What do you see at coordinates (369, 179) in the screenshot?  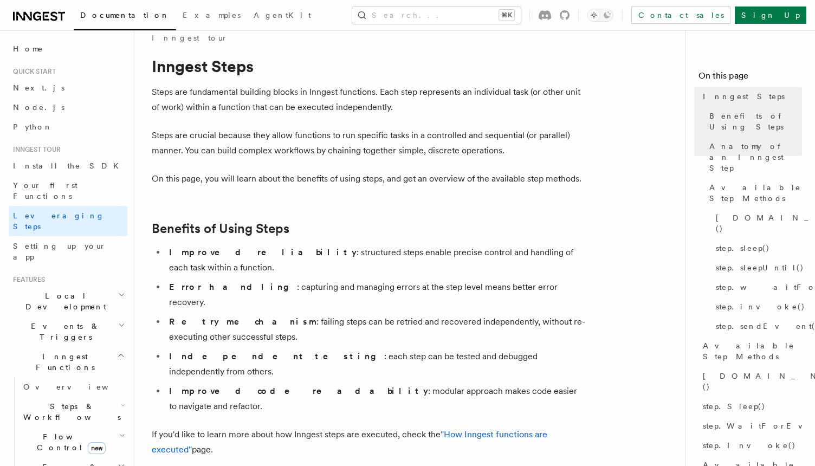 I see `p: On this page, you will learn about the benefits of using steps, and get an overview of the availa...` at bounding box center [369, 179].